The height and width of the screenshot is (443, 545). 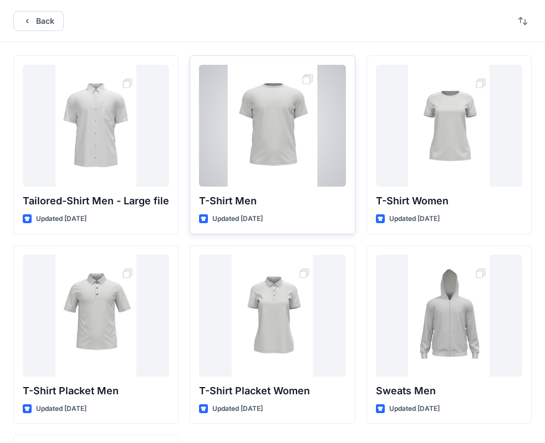 What do you see at coordinates (272, 391) in the screenshot?
I see `p: T-Shirt Placket Women` at bounding box center [272, 391].